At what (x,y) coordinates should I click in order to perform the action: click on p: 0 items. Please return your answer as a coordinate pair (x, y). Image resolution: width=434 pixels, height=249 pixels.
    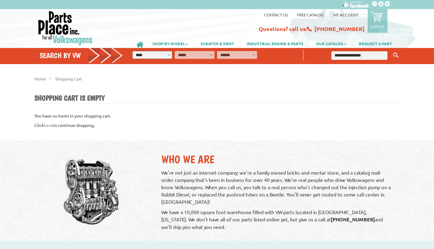
    Looking at the image, I should click on (377, 26).